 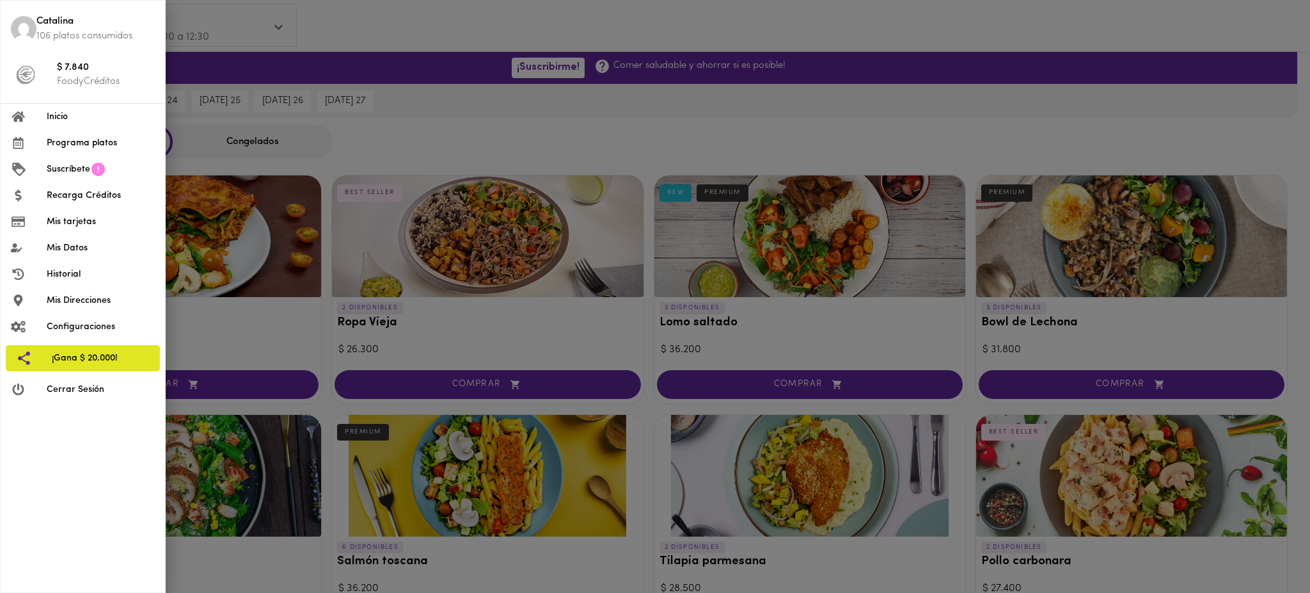 What do you see at coordinates (68, 169) in the screenshot?
I see `span: Suscríbete` at bounding box center [68, 169].